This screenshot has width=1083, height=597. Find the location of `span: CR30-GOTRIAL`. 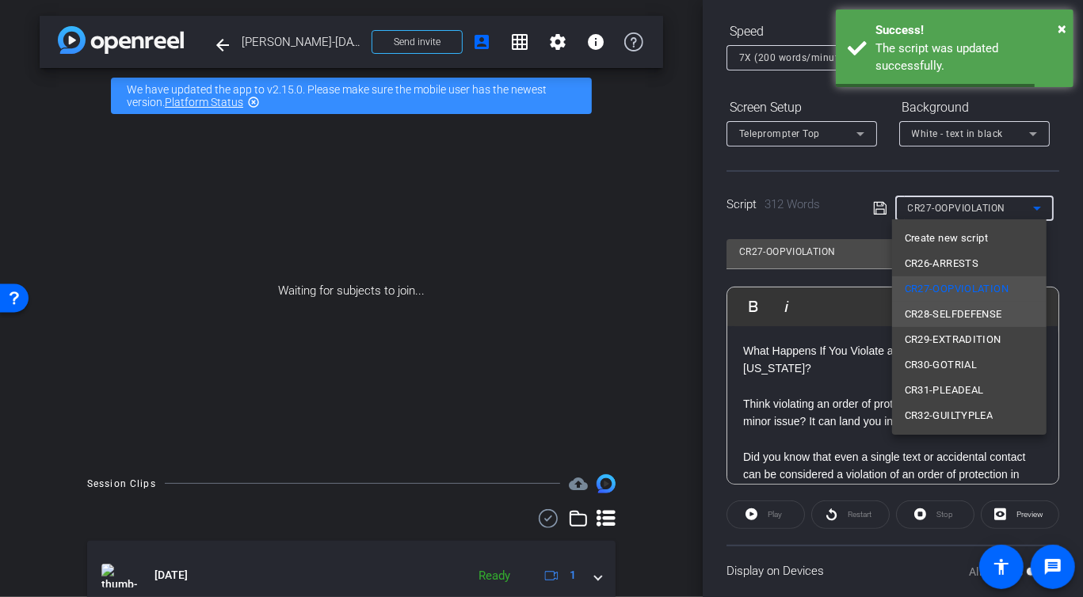

span: CR30-GOTRIAL is located at coordinates (941, 365).